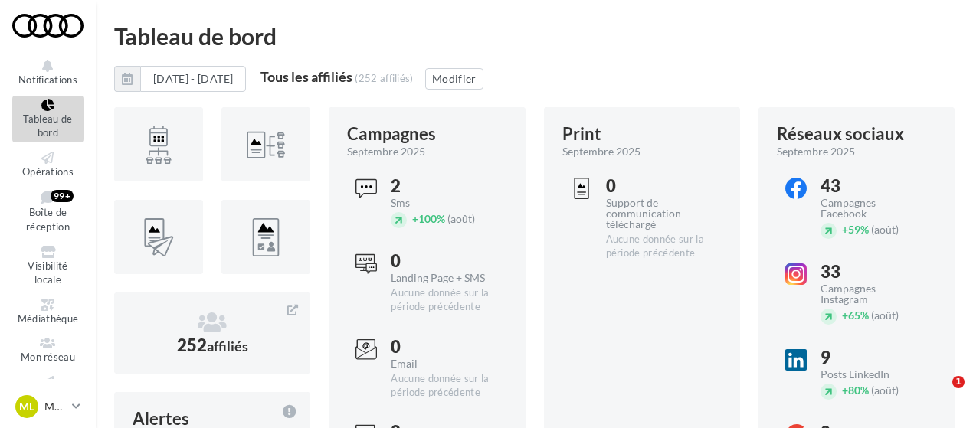 The height and width of the screenshot is (428, 973). What do you see at coordinates (872, 358) in the screenshot?
I see `div: 9` at bounding box center [872, 358].